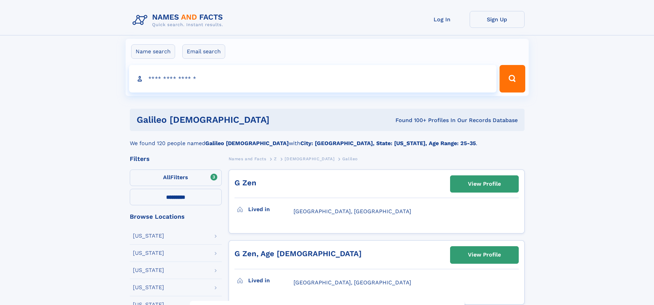 Image resolution: width=654 pixels, height=305 pixels. Describe the element at coordinates (179, 20) in the screenshot. I see `img: Logo Names and Facts` at that location.